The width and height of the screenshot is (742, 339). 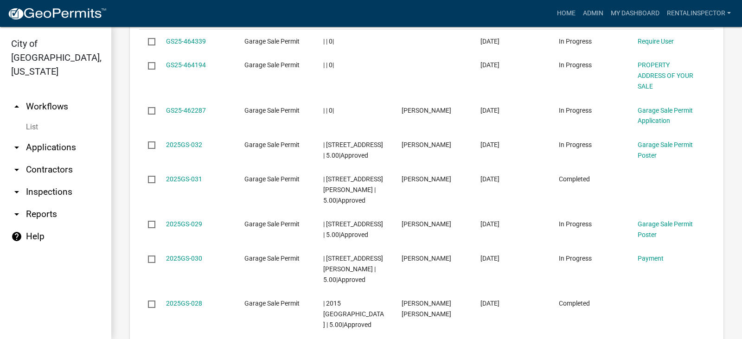 What do you see at coordinates (353, 190) in the screenshot?
I see `span: | 431 Montgomery St. | 5.00|Approved` at bounding box center [353, 190].